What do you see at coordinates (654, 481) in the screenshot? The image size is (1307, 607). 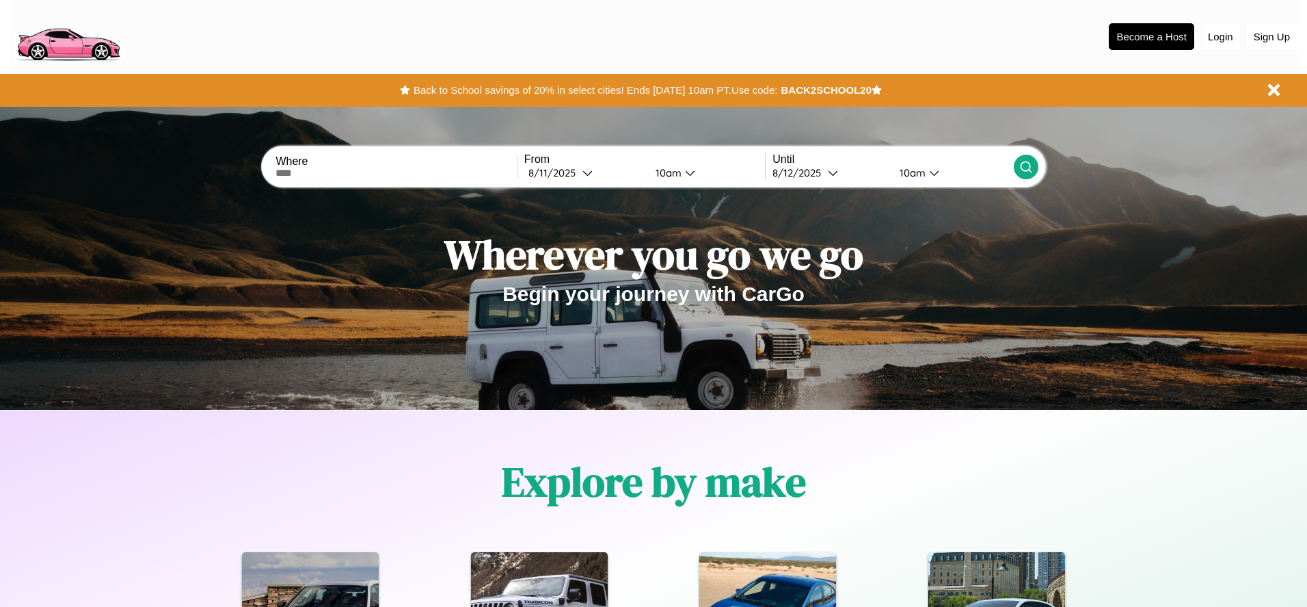 I see `h1: Explore by make` at bounding box center [654, 481].